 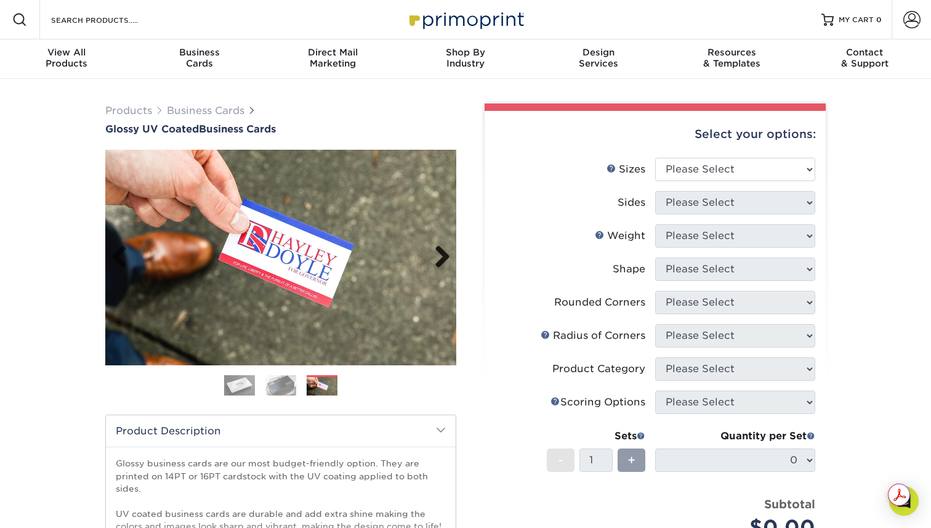 I want to click on div: Industry, so click(x=465, y=58).